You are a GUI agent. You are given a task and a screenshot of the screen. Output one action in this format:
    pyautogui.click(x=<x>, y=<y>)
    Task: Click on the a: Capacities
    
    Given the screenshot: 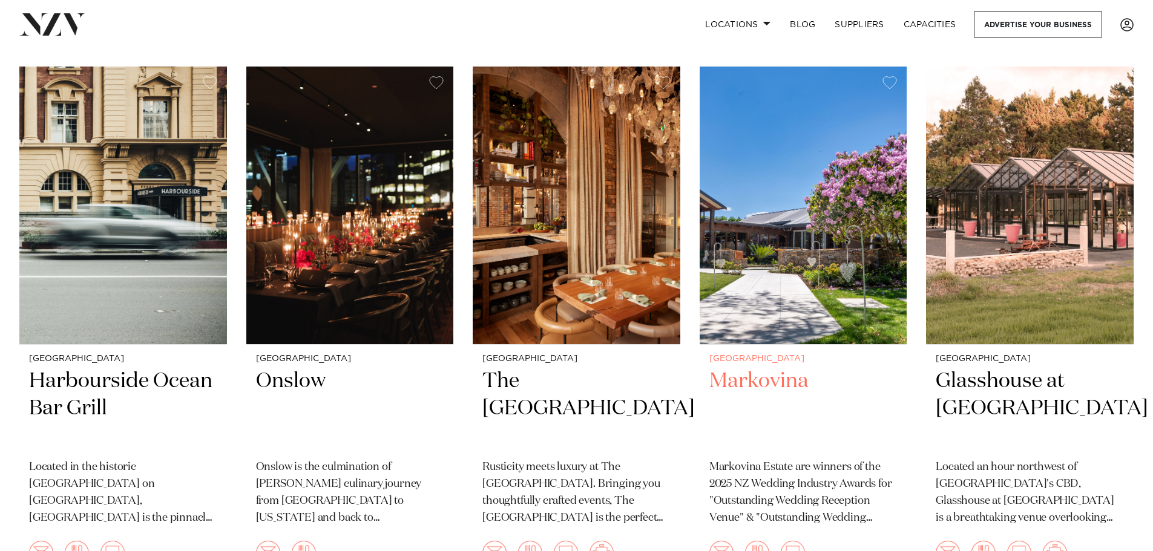 What is the action you would take?
    pyautogui.click(x=929, y=24)
    